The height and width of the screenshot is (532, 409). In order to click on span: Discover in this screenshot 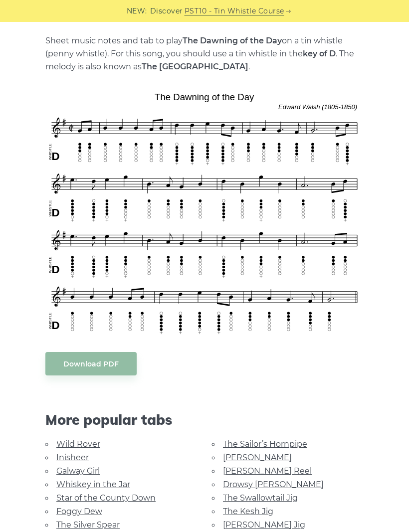, I will do `click(166, 11)`.